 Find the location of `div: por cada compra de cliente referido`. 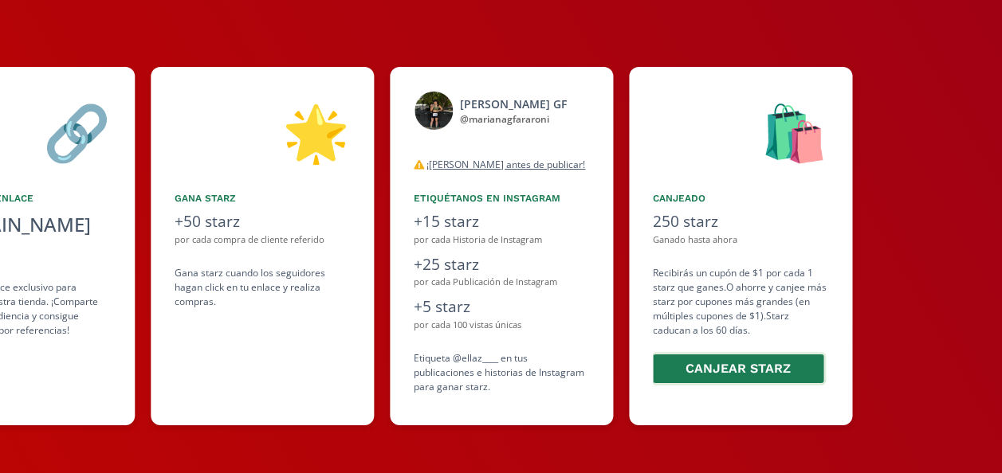

div: por cada compra de cliente referido is located at coordinates (262, 240).